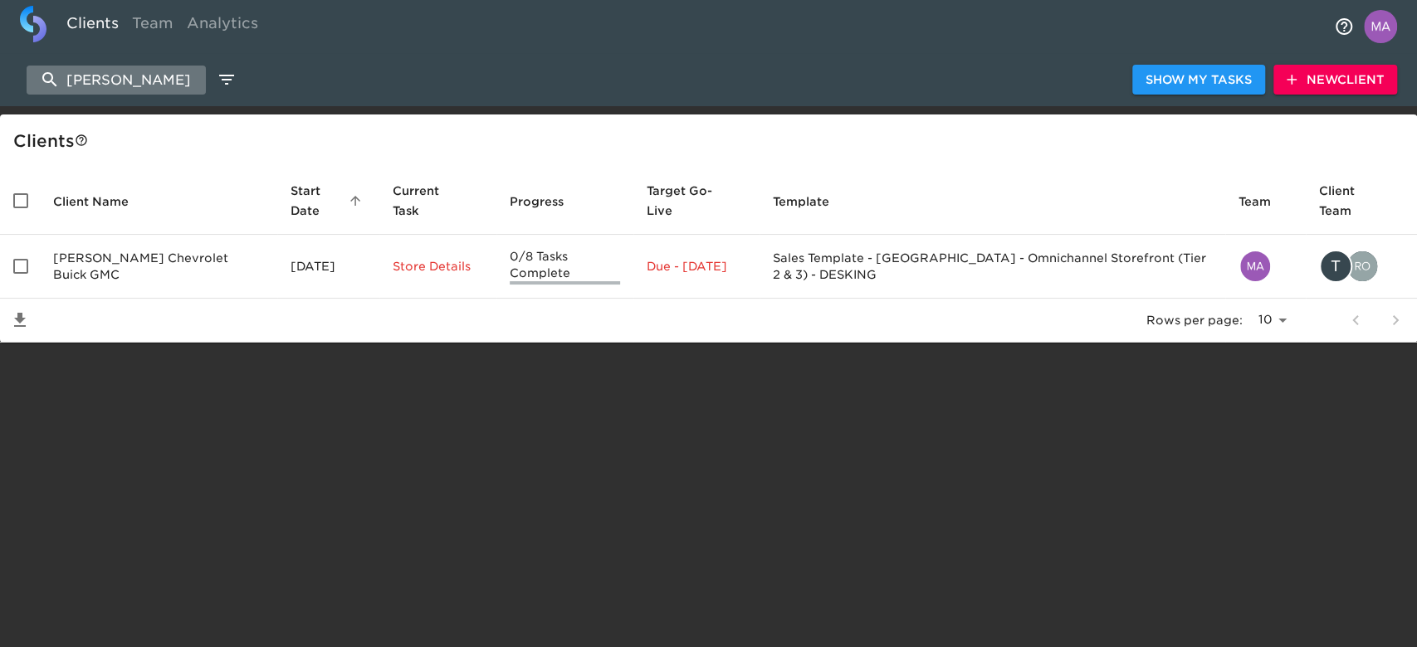 This screenshot has width=1417, height=647. I want to click on span: Calculated based on the start date and the duration of all Tasks contained in this Hub., so click(686, 201).